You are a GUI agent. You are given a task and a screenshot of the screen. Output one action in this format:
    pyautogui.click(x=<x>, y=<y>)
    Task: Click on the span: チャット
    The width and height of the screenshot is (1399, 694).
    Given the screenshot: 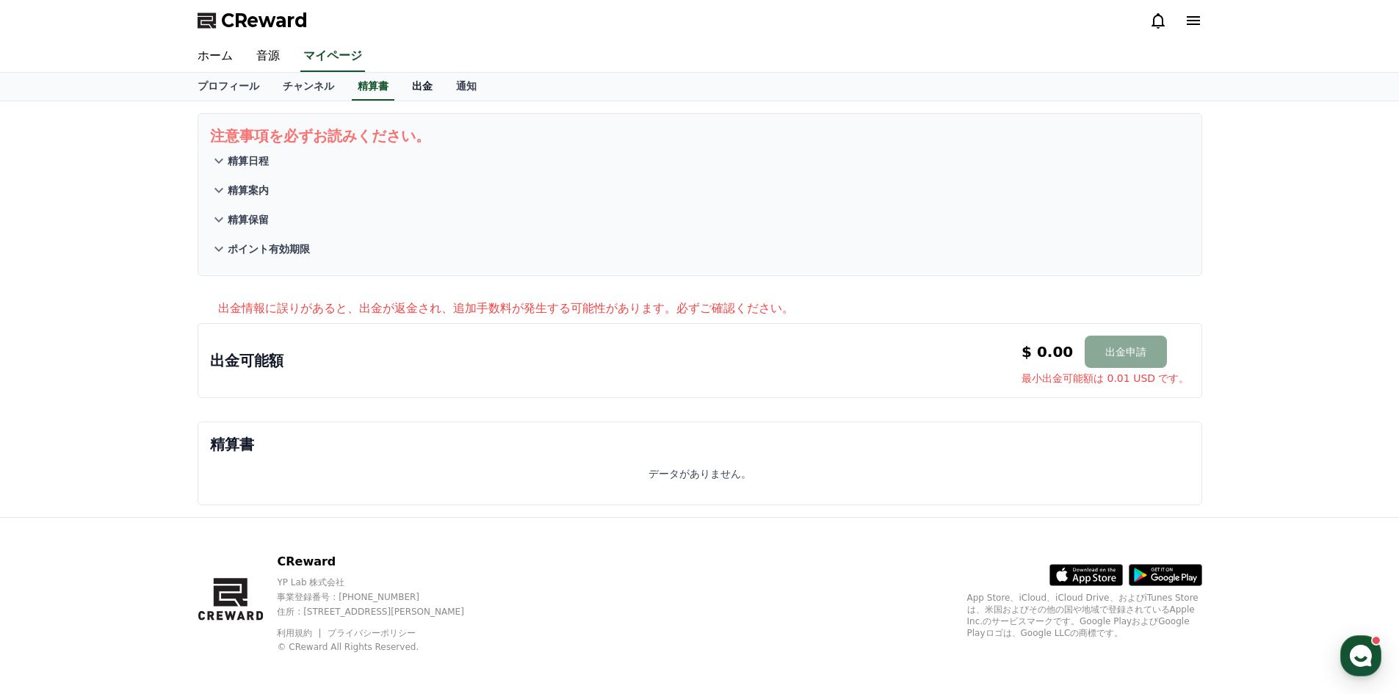 What is the action you would take?
    pyautogui.click(x=143, y=494)
    